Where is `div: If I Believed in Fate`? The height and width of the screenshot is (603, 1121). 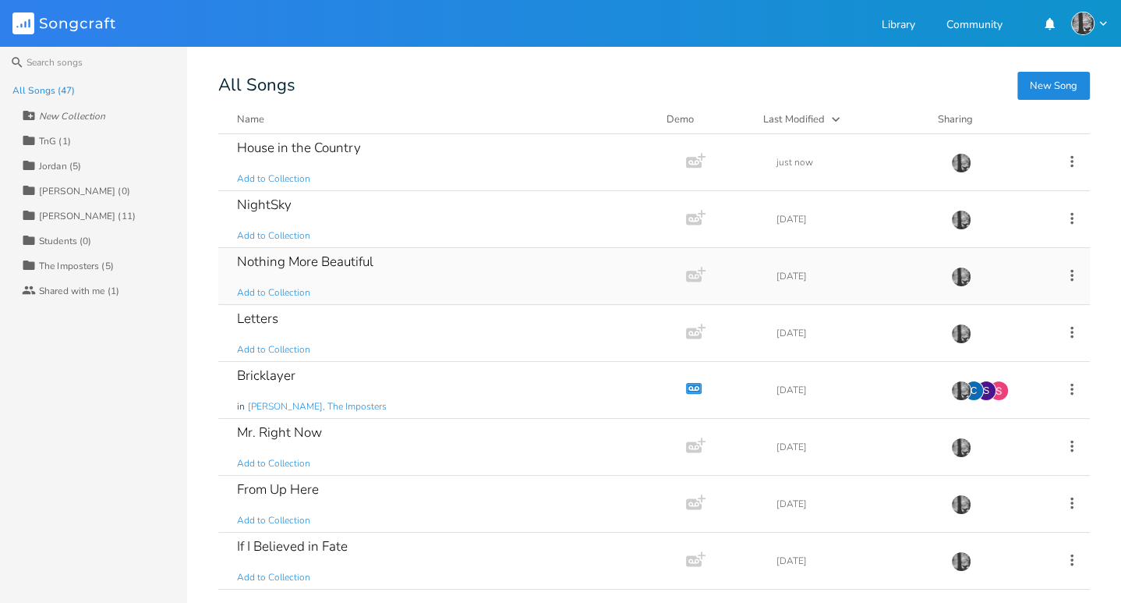 div: If I Believed in Fate is located at coordinates (292, 546).